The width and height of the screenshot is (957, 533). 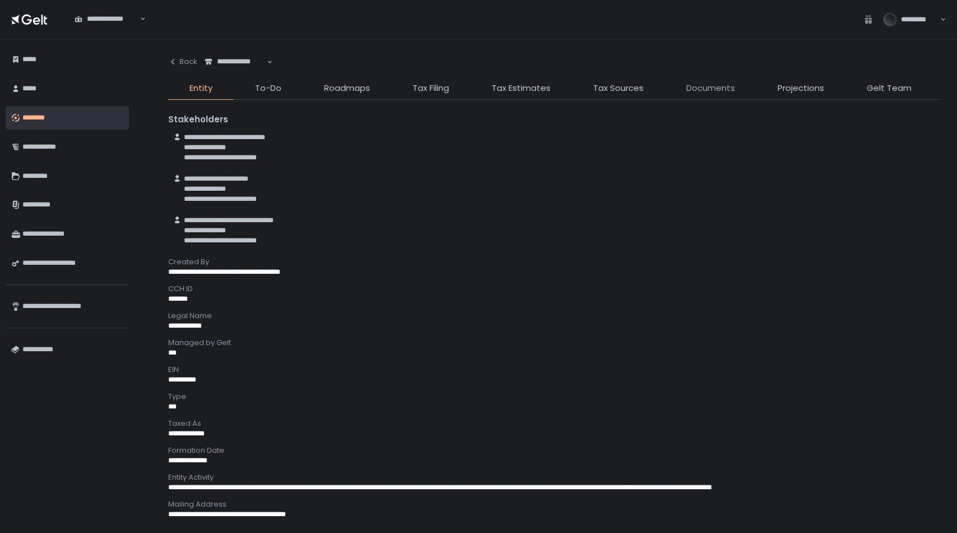 What do you see at coordinates (555, 316) in the screenshot?
I see `div: Legal Name` at bounding box center [555, 316].